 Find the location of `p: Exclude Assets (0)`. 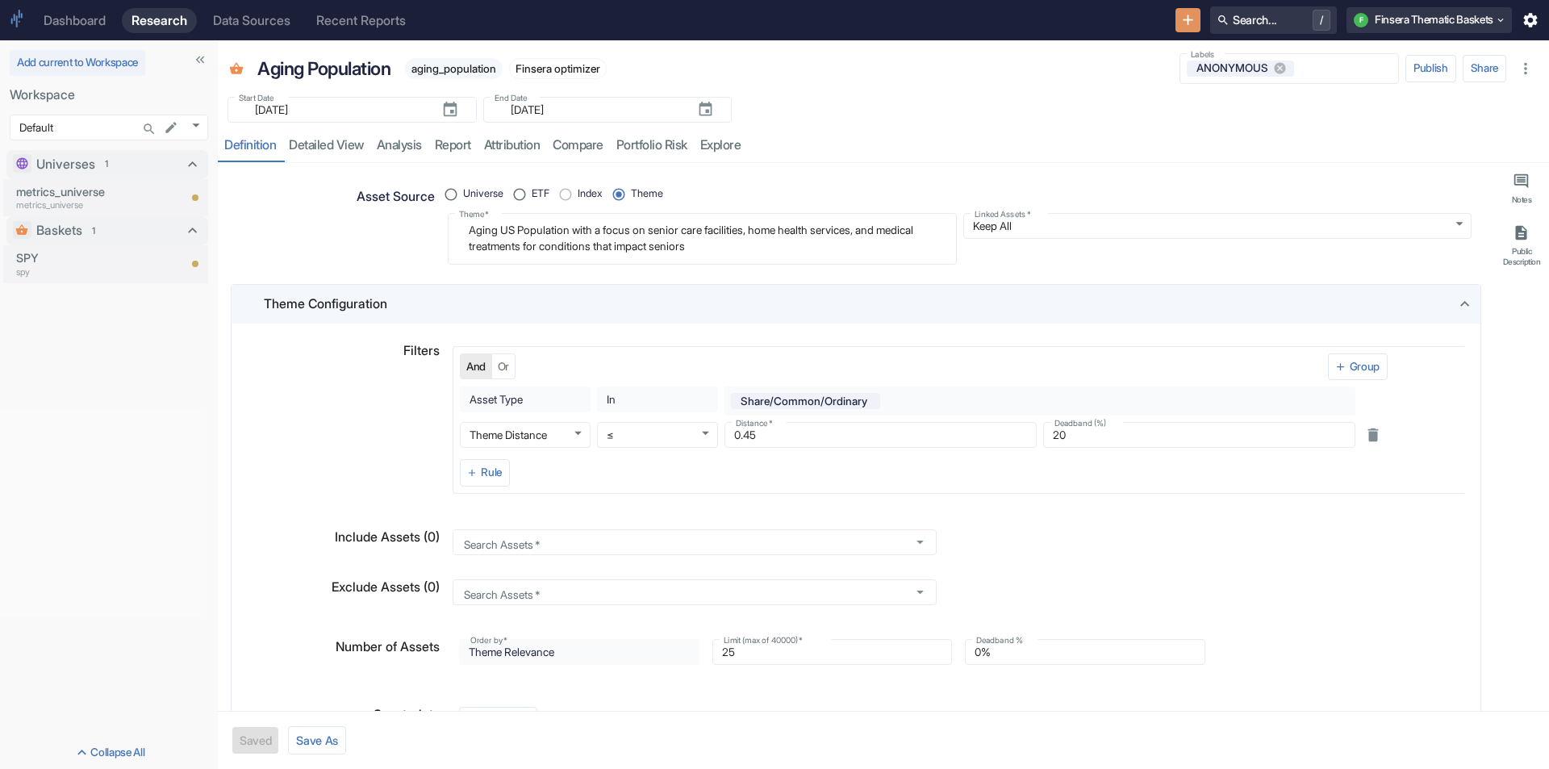

p: Exclude Assets (0) is located at coordinates (386, 587).